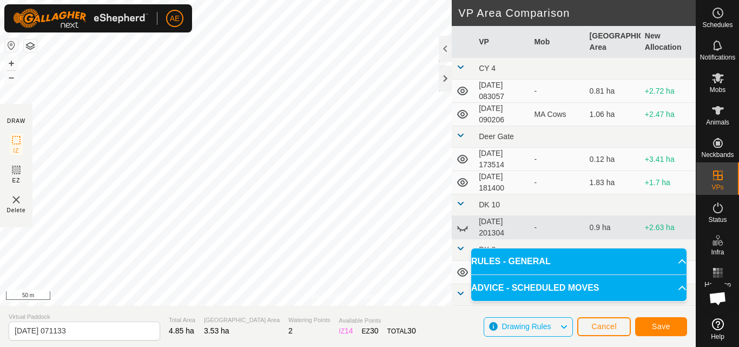 Image resolution: width=739 pixels, height=347 pixels. Describe the element at coordinates (487, 68) in the screenshot. I see `span: CY 4` at that location.